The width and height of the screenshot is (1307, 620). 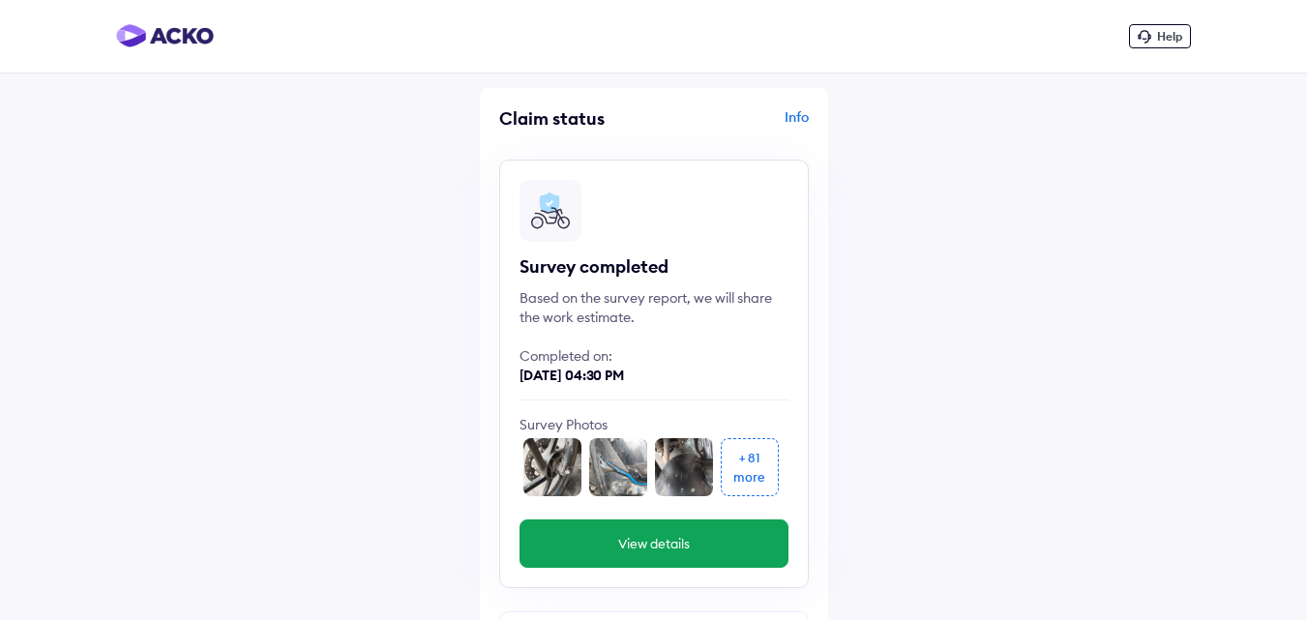 What do you see at coordinates (749, 477) in the screenshot?
I see `div: more` at bounding box center [749, 477].